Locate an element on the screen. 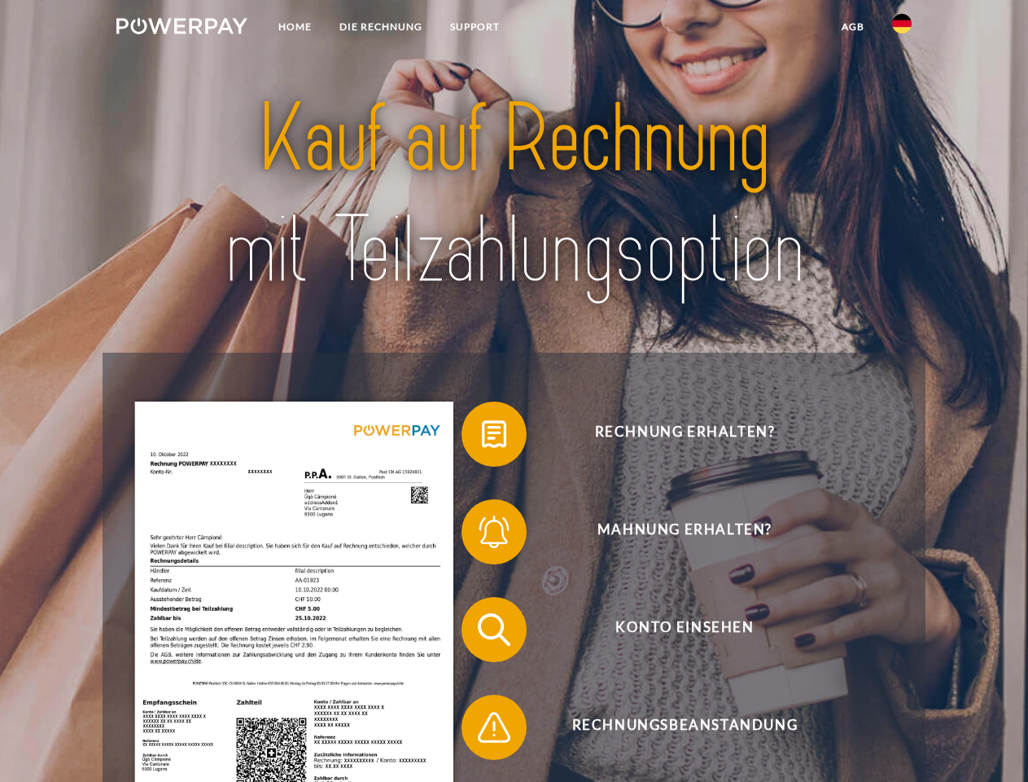  a: Konto einsehen is located at coordinates (673, 629).